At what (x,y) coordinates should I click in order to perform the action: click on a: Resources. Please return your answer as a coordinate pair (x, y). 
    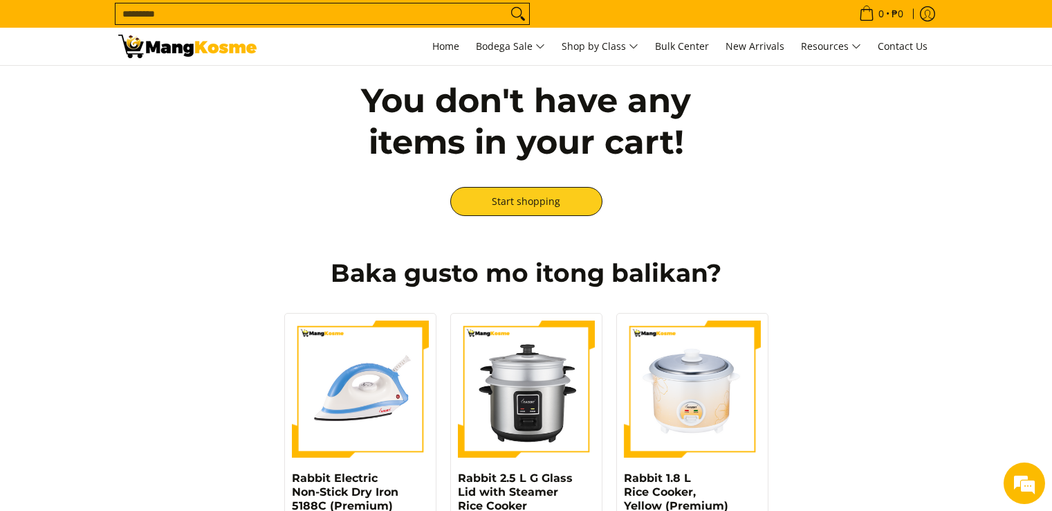
    Looking at the image, I should click on (831, 46).